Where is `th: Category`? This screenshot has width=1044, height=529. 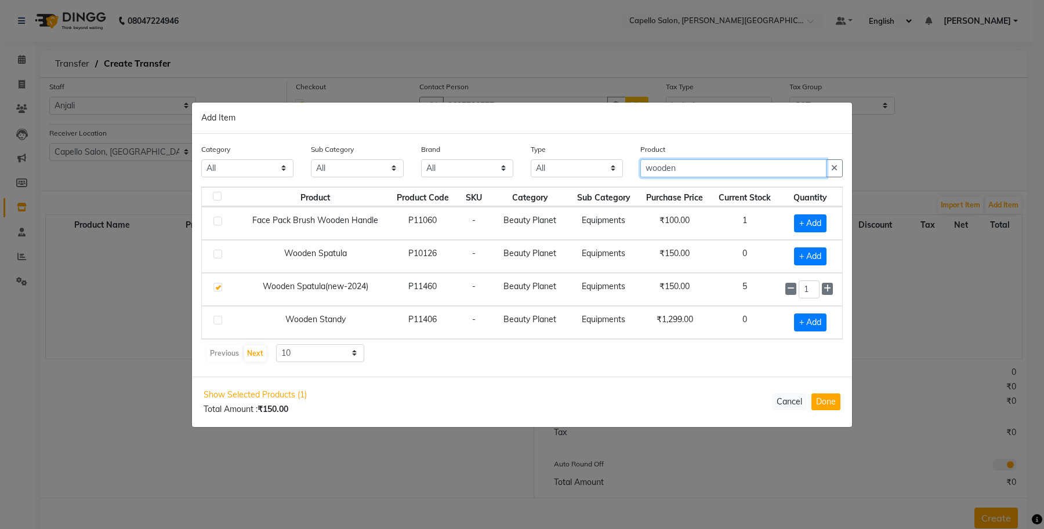 th: Category is located at coordinates (529, 197).